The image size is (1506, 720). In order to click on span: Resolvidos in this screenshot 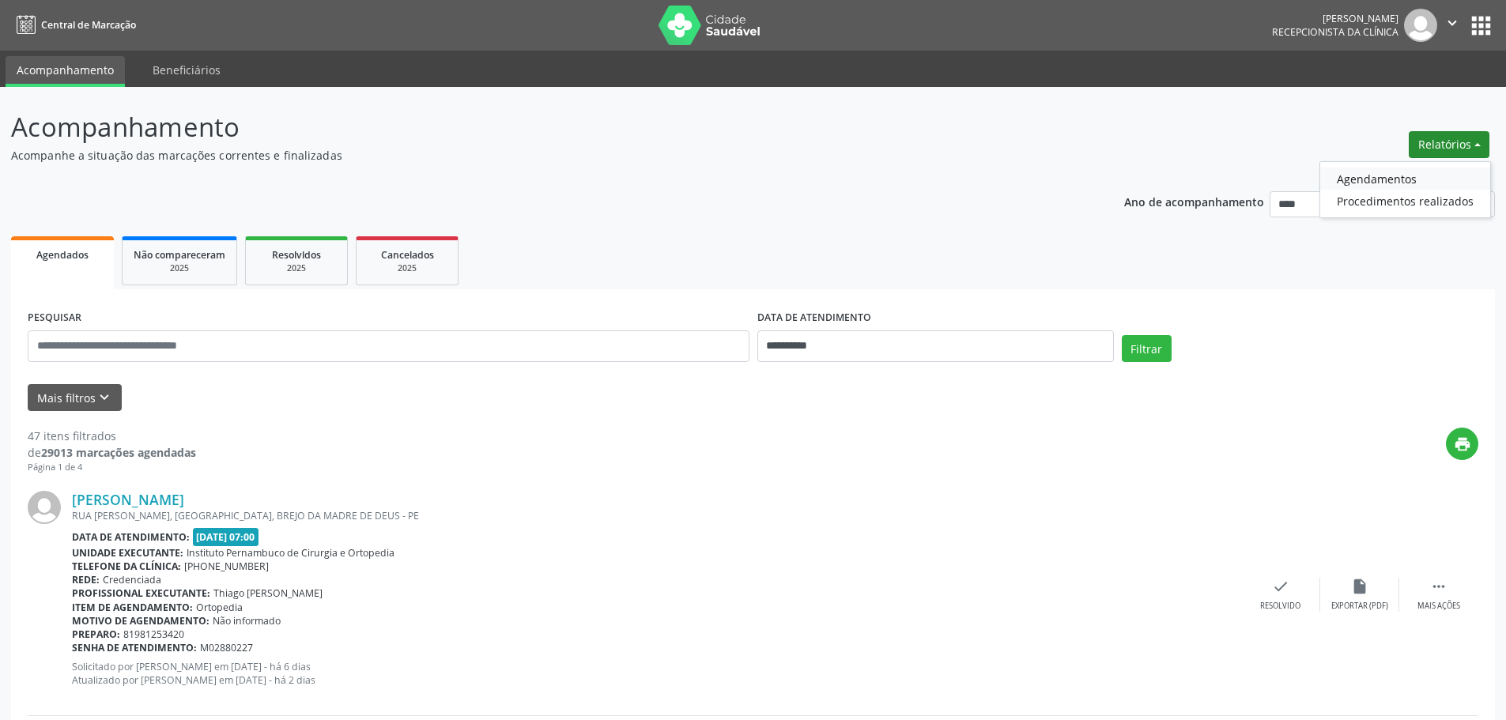, I will do `click(296, 254)`.